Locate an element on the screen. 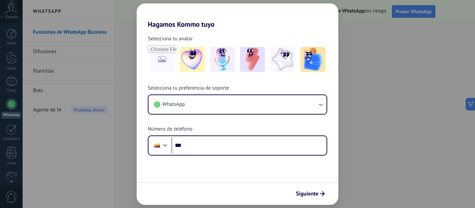  span: Siguiente is located at coordinates (307, 194).